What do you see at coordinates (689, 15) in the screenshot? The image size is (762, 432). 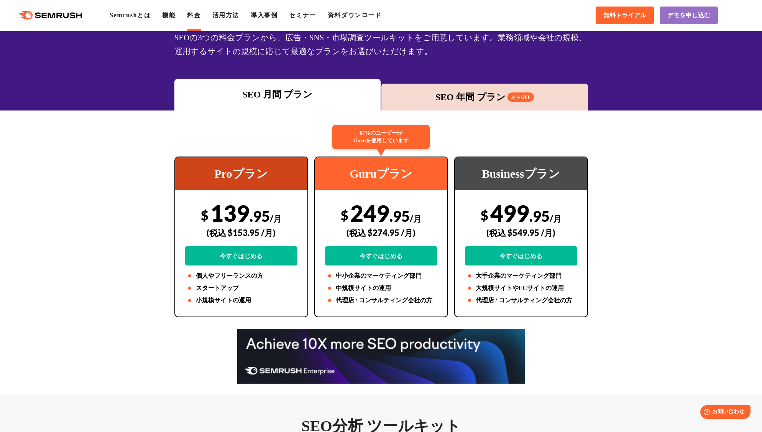 I see `a: デモを申し込む` at bounding box center [689, 15].